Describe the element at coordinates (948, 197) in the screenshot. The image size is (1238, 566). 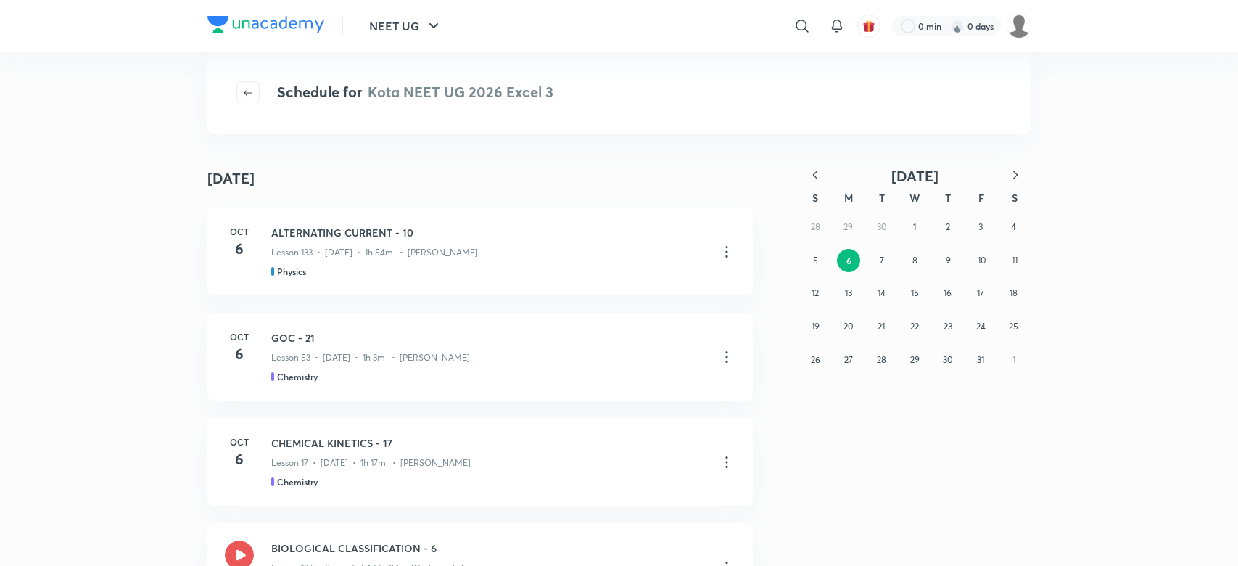
I see `abbr: Thursday` at that location.